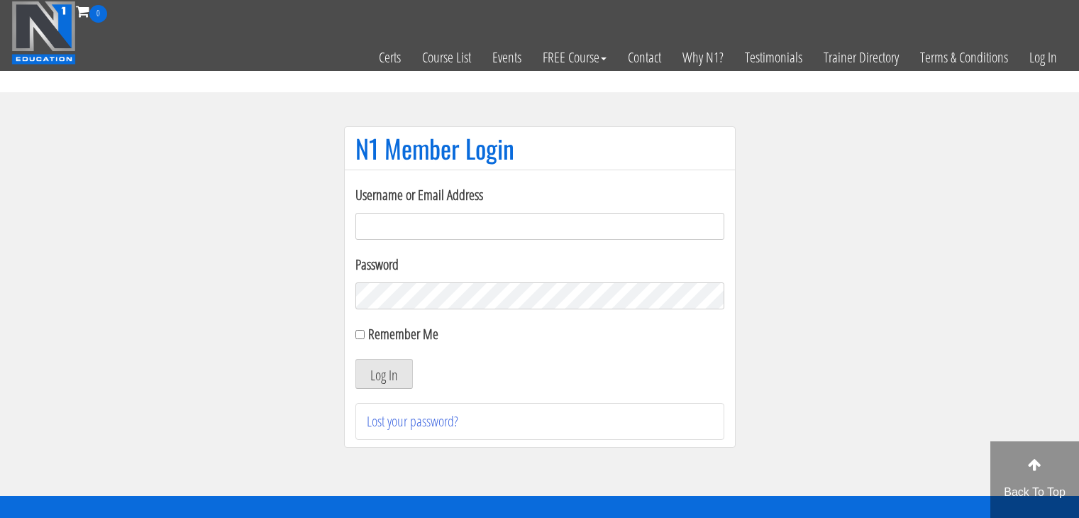 This screenshot has height=518, width=1079. Describe the element at coordinates (507, 57) in the screenshot. I see `a: Events` at that location.